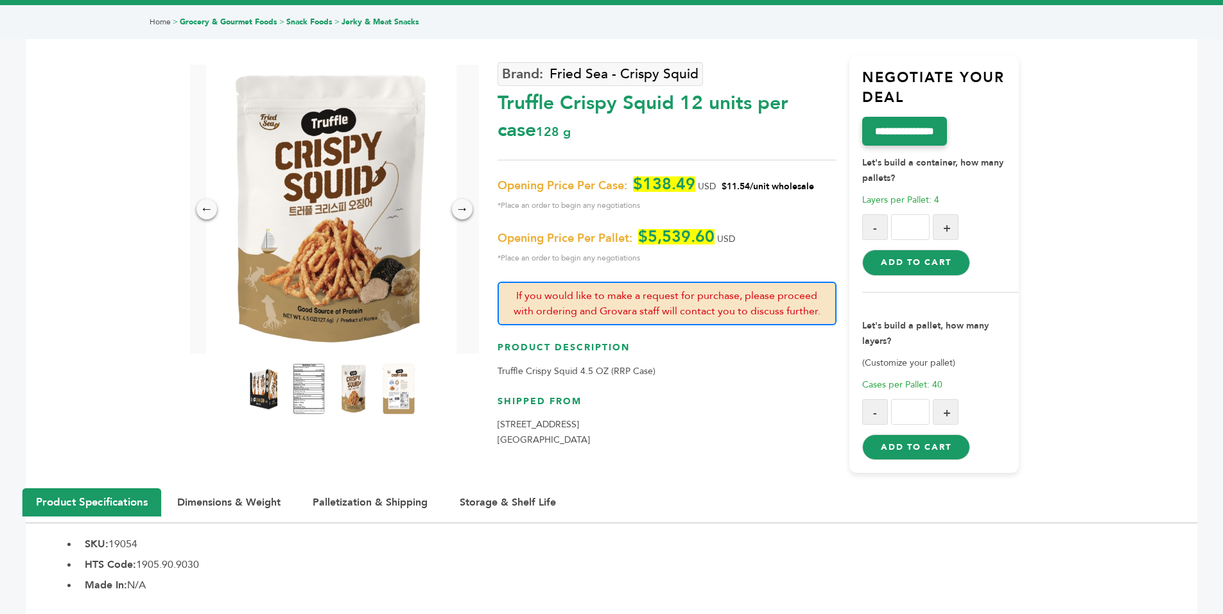 This screenshot has width=1223, height=614. I want to click on p: If you would like to make a request for purchase, please proceed with ordering and Grovara staff ..., so click(667, 304).